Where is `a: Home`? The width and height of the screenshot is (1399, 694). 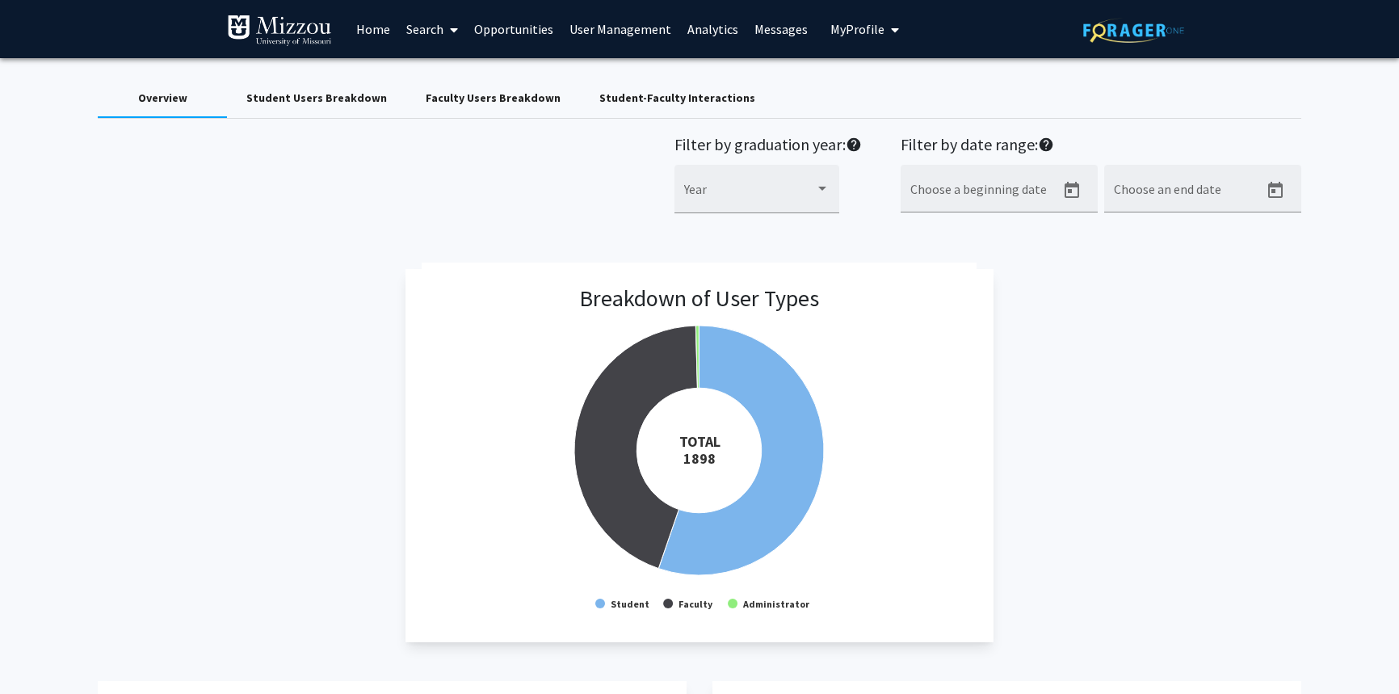
a: Home is located at coordinates (373, 29).